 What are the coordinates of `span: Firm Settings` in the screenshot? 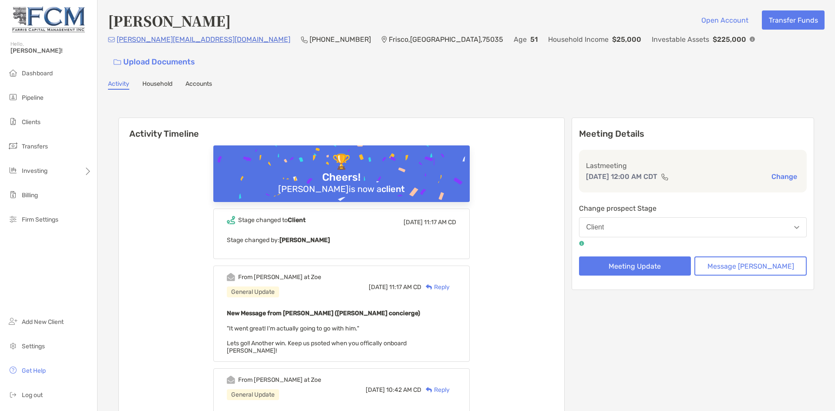 It's located at (40, 219).